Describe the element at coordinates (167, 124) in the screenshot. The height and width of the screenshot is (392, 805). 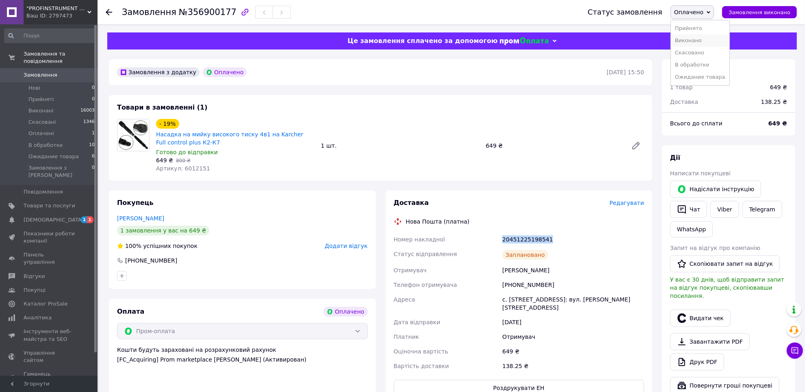
I see `div: - 19%` at that location.